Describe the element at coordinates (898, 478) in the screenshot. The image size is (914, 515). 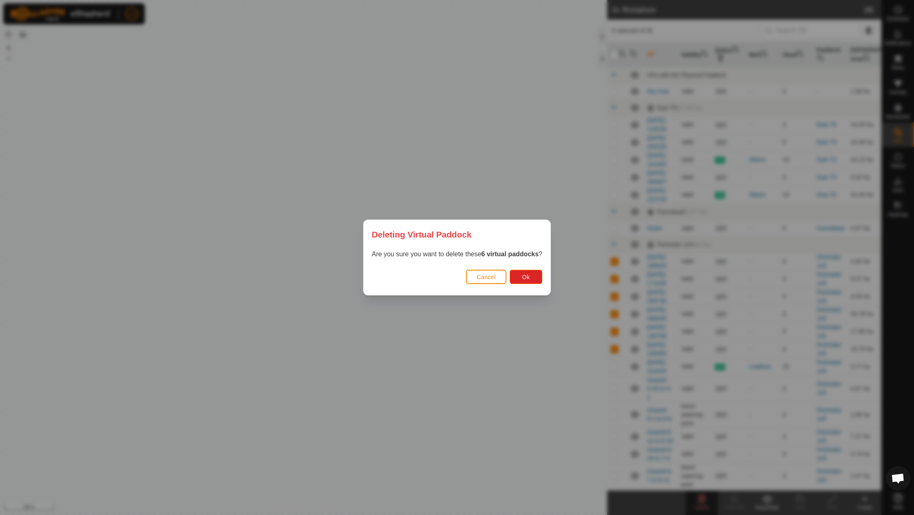
I see `div: Open chat` at that location.